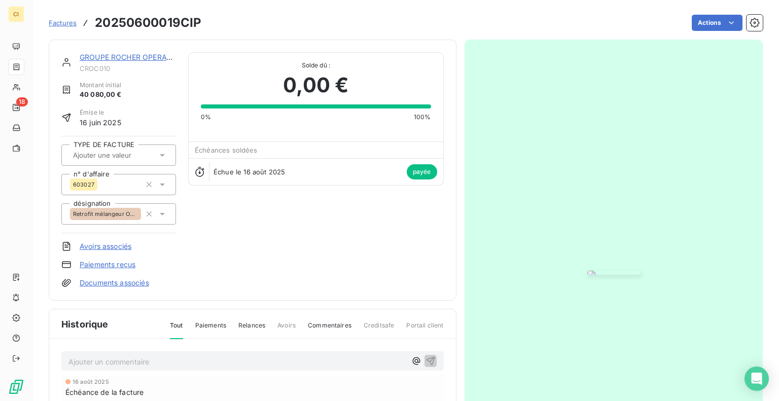 Image resolution: width=779 pixels, height=401 pixels. I want to click on span: Factures, so click(62, 23).